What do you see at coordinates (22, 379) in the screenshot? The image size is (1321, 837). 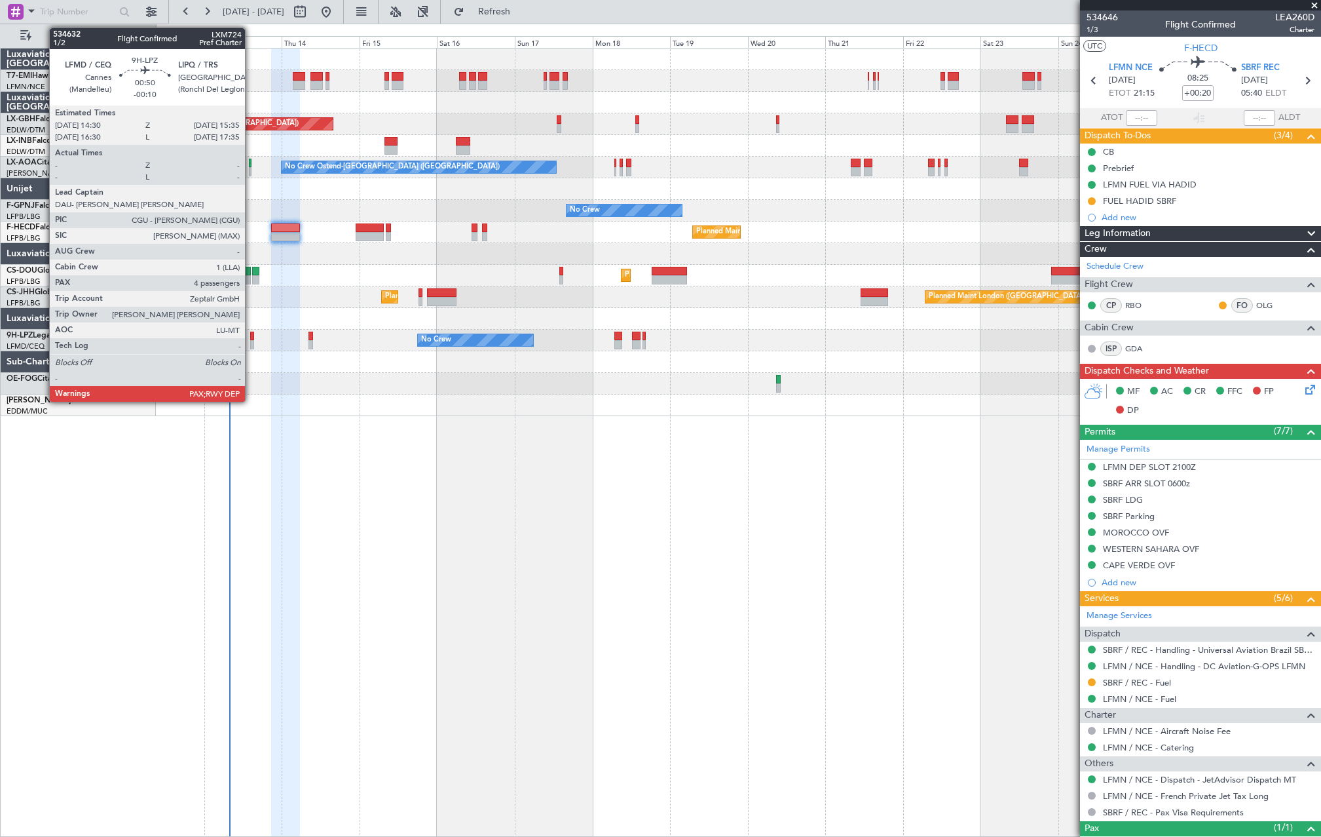 I see `span: OE-FOG` at bounding box center [22, 379].